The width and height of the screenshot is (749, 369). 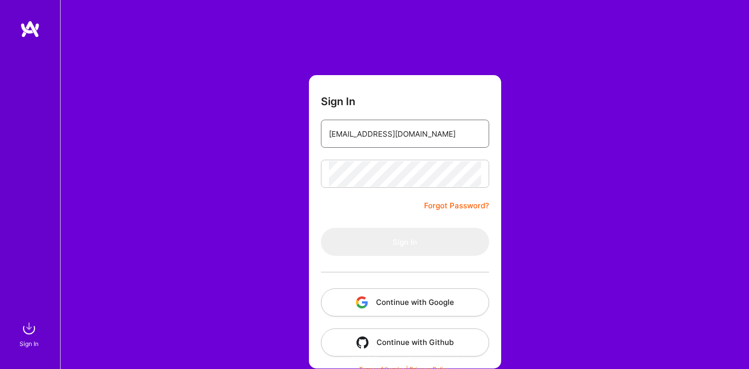 What do you see at coordinates (405, 242) in the screenshot?
I see `button: Sign In` at bounding box center [405, 242].